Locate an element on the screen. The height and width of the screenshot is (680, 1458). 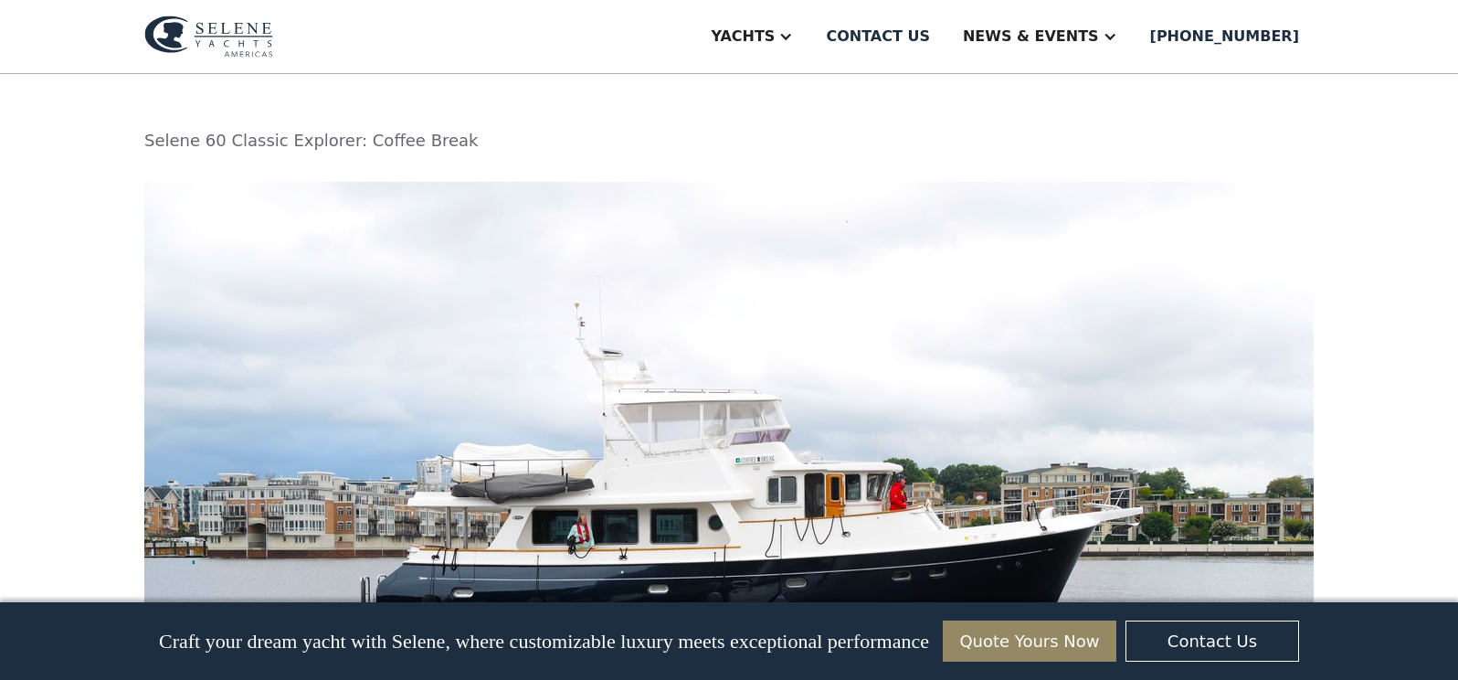
div: Contact us is located at coordinates (878, 37).